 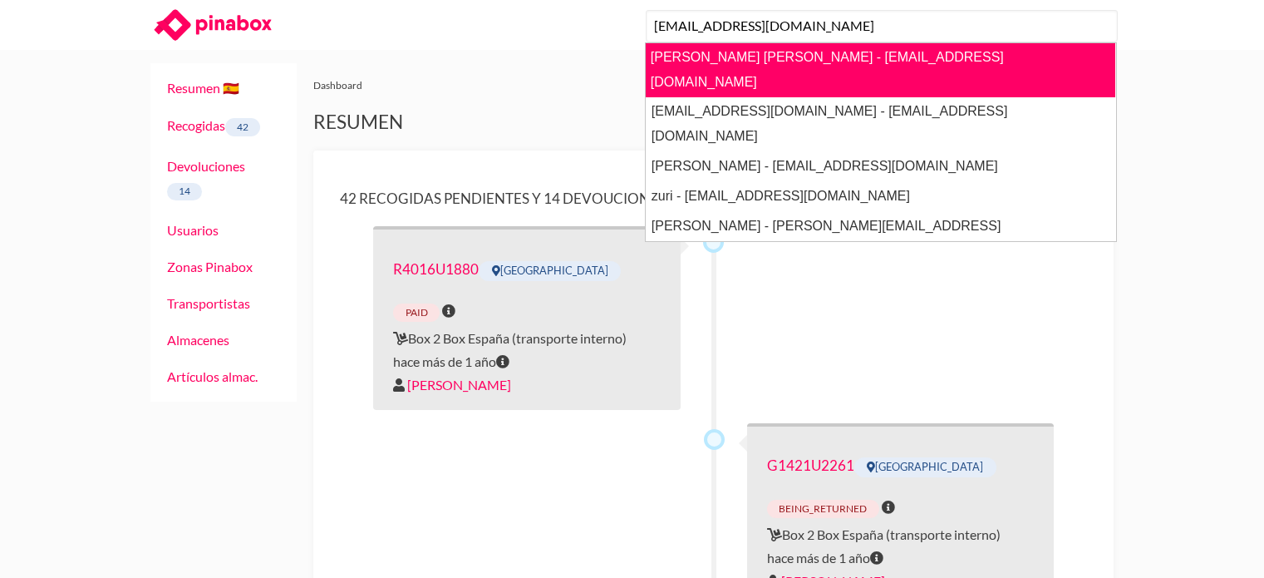 What do you see at coordinates (889, 507) in the screenshot?
I see `span: Fecha pasada y todavía no ha sido devuelto` at bounding box center [889, 507].